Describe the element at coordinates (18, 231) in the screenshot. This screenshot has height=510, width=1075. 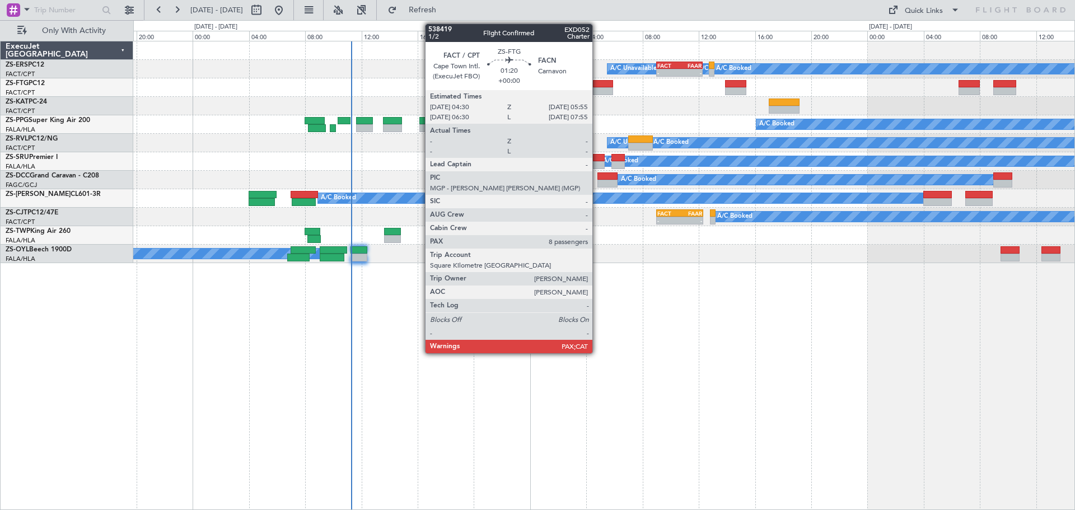
I see `span: ZS-TWP` at that location.